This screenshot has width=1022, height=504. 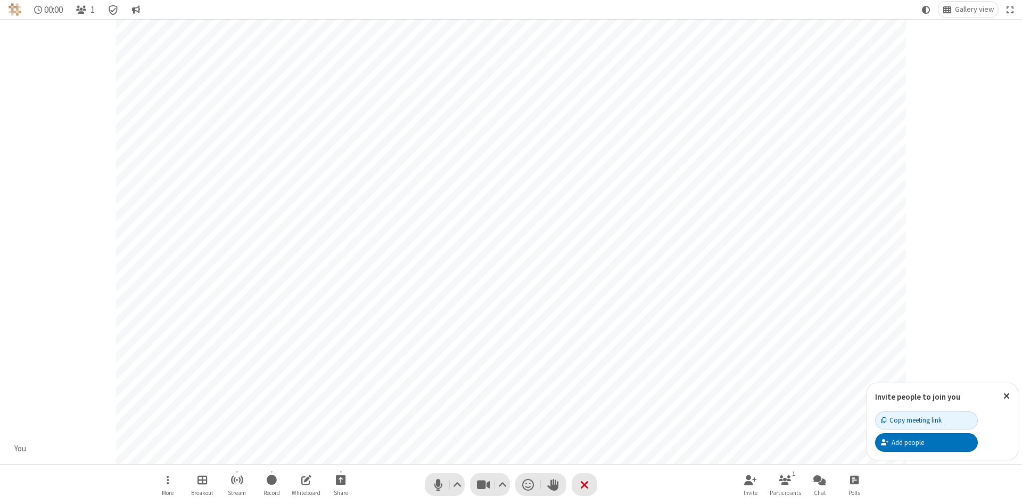 I want to click on span: 00:00, so click(x=53, y=10).